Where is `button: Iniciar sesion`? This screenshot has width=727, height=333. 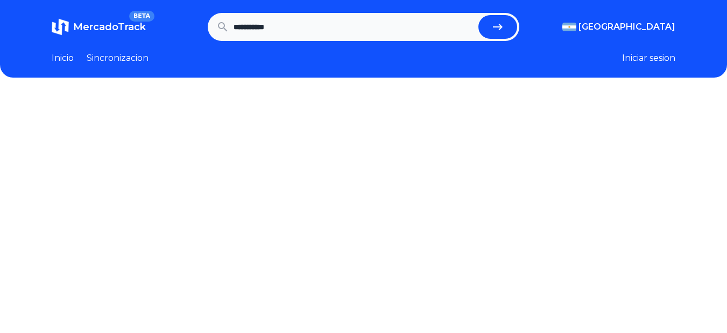 button: Iniciar sesion is located at coordinates (649, 58).